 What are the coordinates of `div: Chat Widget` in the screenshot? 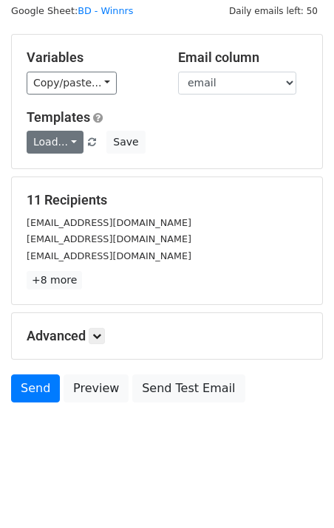 It's located at (297, 492).